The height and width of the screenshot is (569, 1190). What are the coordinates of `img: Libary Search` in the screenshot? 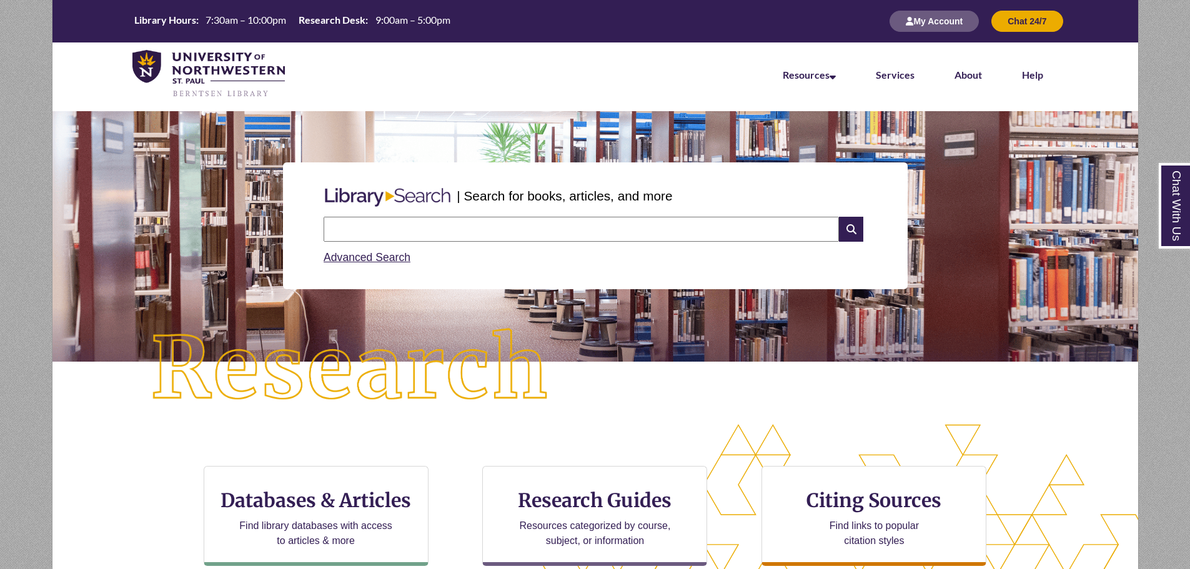 It's located at (387, 197).